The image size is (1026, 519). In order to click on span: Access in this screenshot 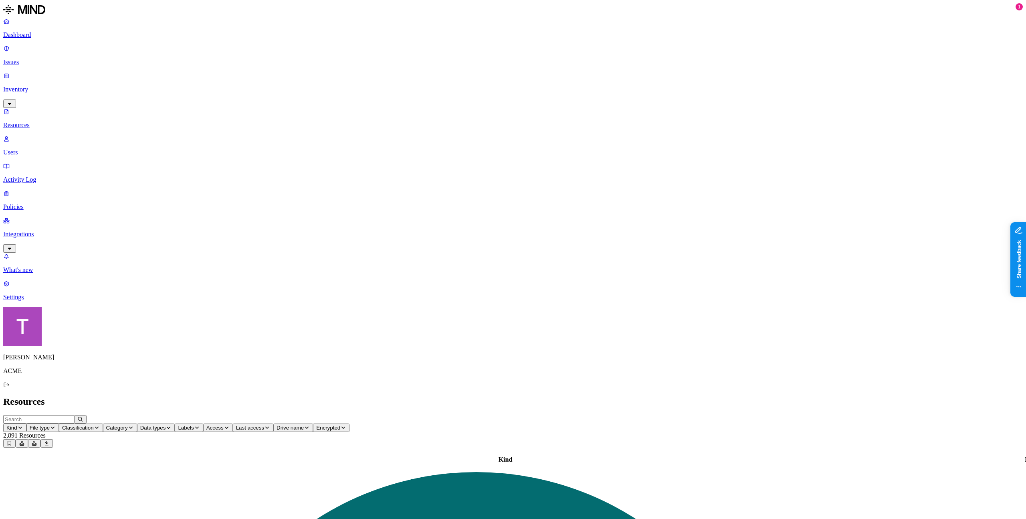, I will do `click(215, 427)`.